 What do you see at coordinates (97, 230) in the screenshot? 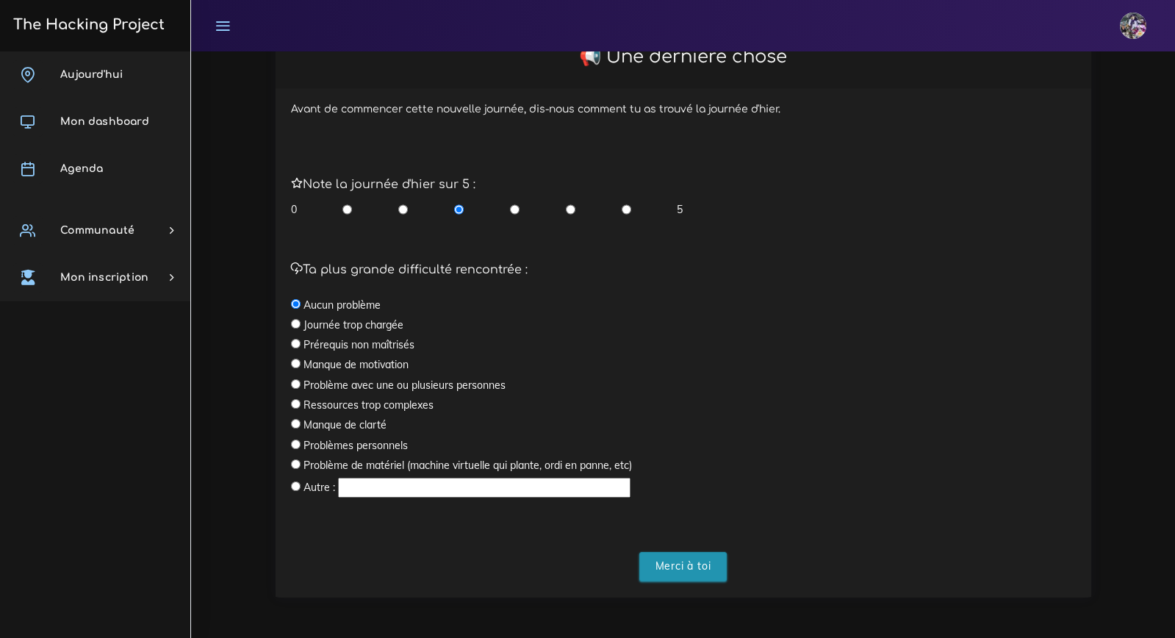
I see `span: Communauté` at bounding box center [97, 230].